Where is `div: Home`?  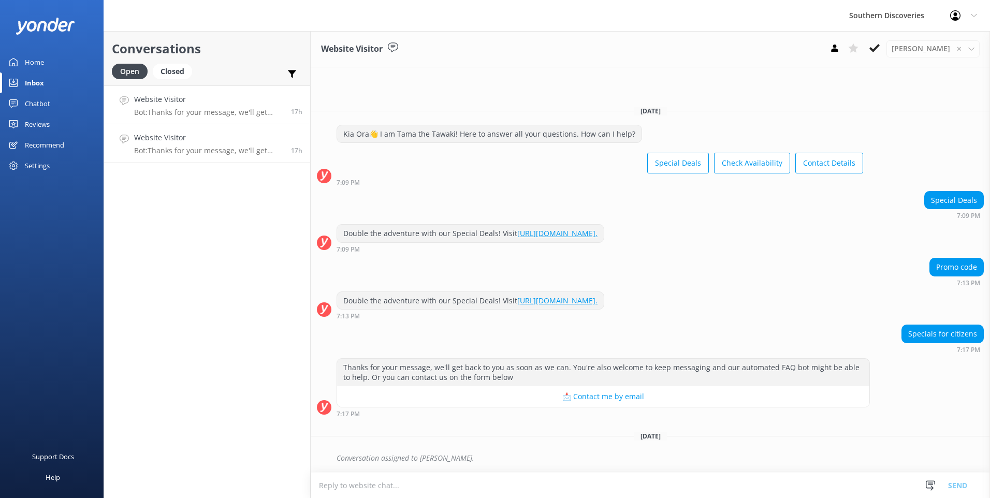 div: Home is located at coordinates (34, 62).